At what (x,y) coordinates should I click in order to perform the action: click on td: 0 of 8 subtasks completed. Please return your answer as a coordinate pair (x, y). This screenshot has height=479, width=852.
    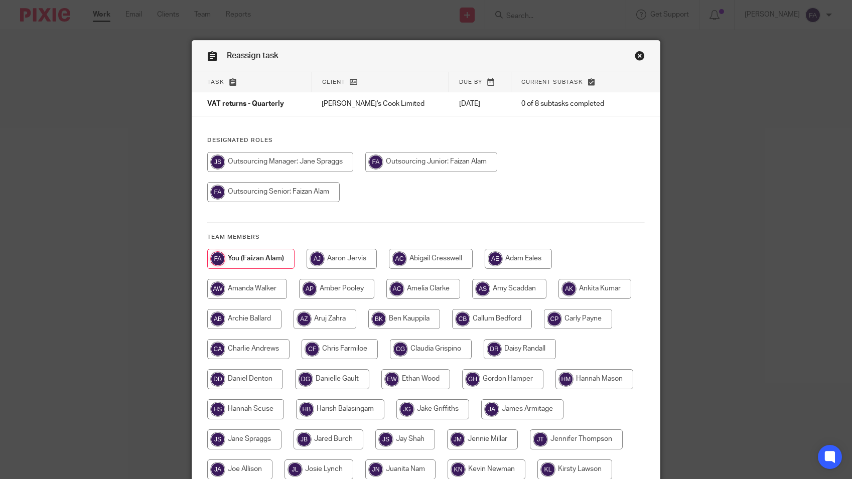
    Looking at the image, I should click on (569, 104).